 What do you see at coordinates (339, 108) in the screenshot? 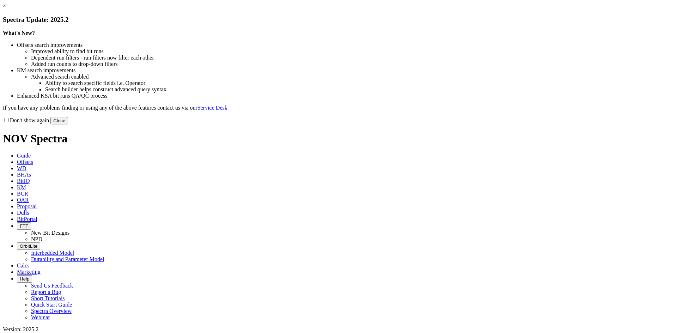
I see `p: If you have any problems finding or using any of the above features contact us via our` at bounding box center [339, 108].